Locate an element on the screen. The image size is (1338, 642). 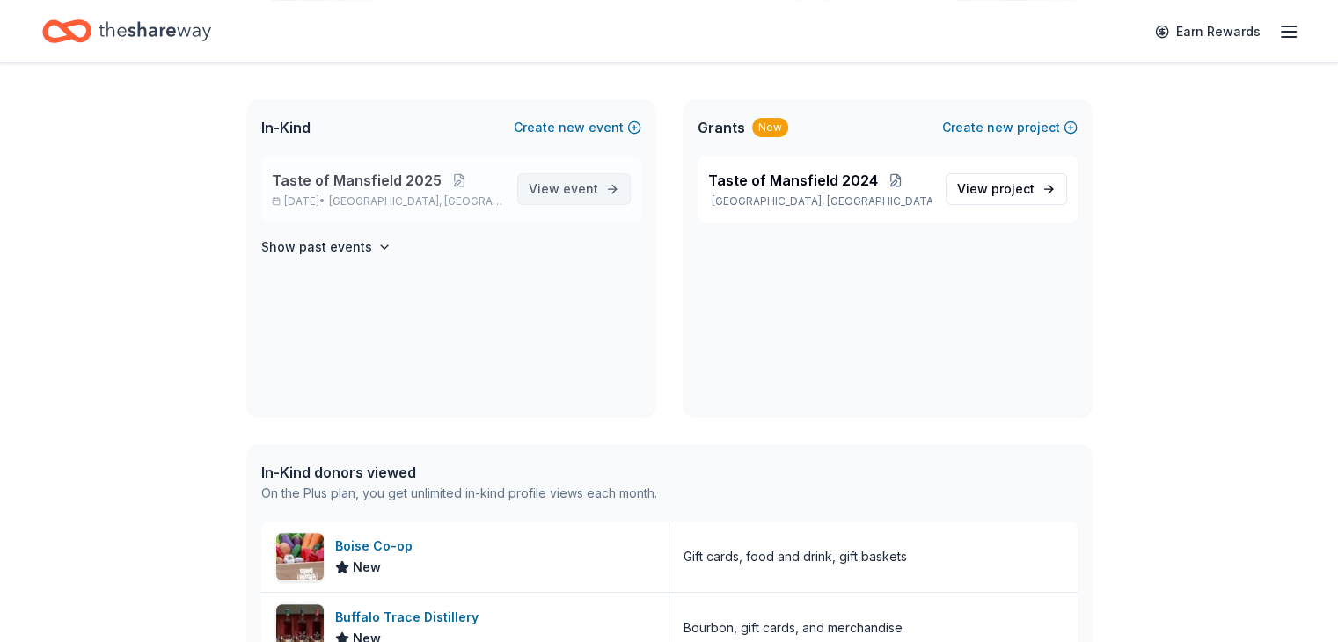
div: On the Plus plan, you get unlimited in-kind profile views each month. is located at coordinates (459, 493).